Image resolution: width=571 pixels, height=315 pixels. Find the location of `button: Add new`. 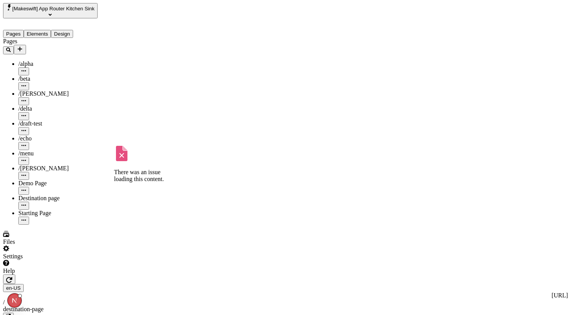

button: Add new is located at coordinates (20, 49).